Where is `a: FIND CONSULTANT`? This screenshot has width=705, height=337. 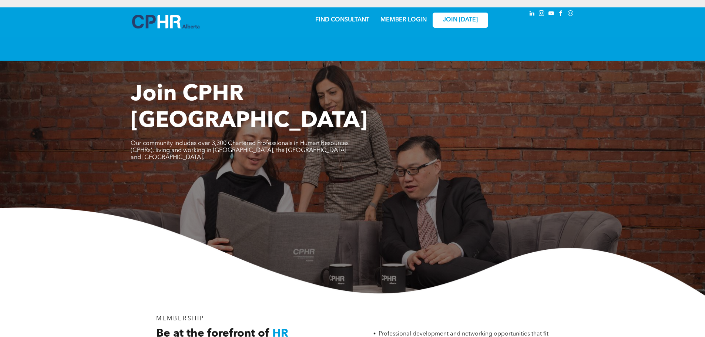 a: FIND CONSULTANT is located at coordinates (342, 20).